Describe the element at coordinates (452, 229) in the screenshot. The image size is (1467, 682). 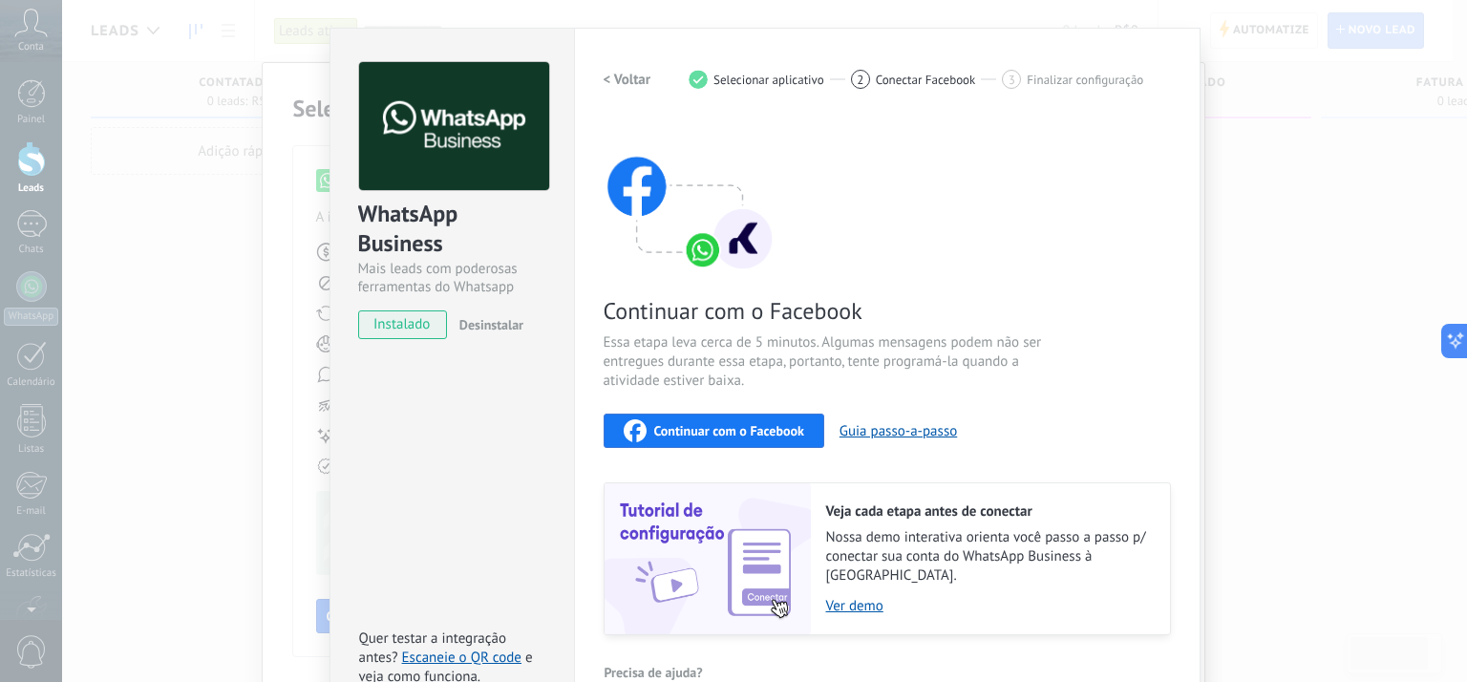
I see `div: WhatsApp Business` at that location.